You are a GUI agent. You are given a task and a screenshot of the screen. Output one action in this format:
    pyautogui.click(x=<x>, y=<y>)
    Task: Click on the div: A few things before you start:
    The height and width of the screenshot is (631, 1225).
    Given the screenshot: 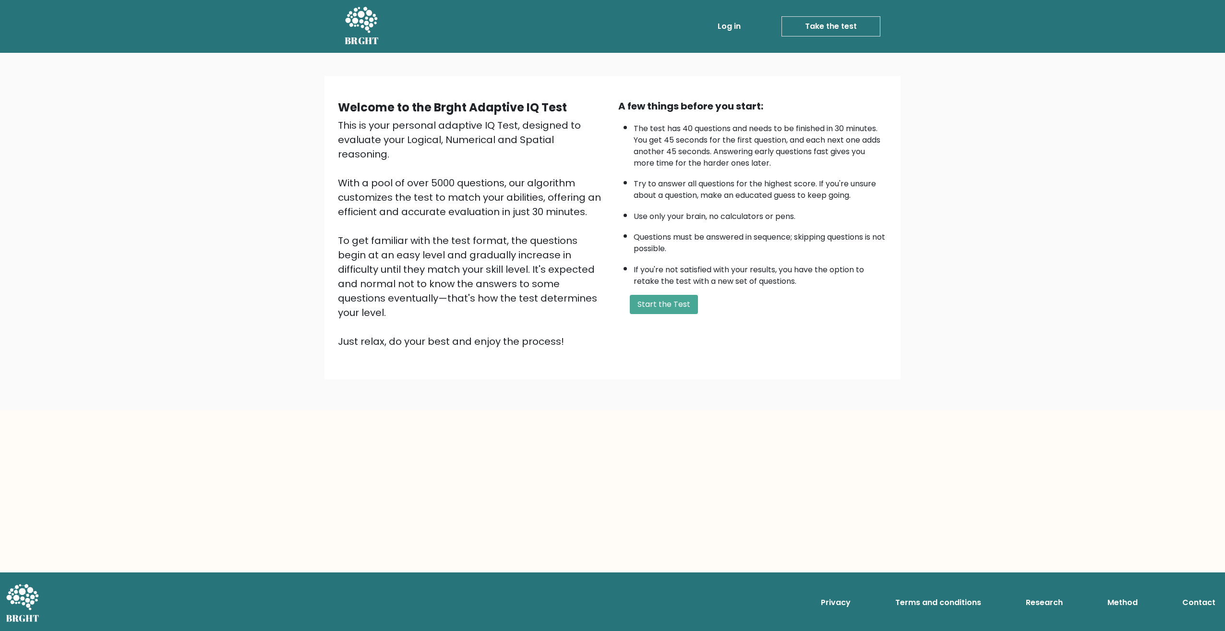 What is the action you would take?
    pyautogui.click(x=753, y=106)
    